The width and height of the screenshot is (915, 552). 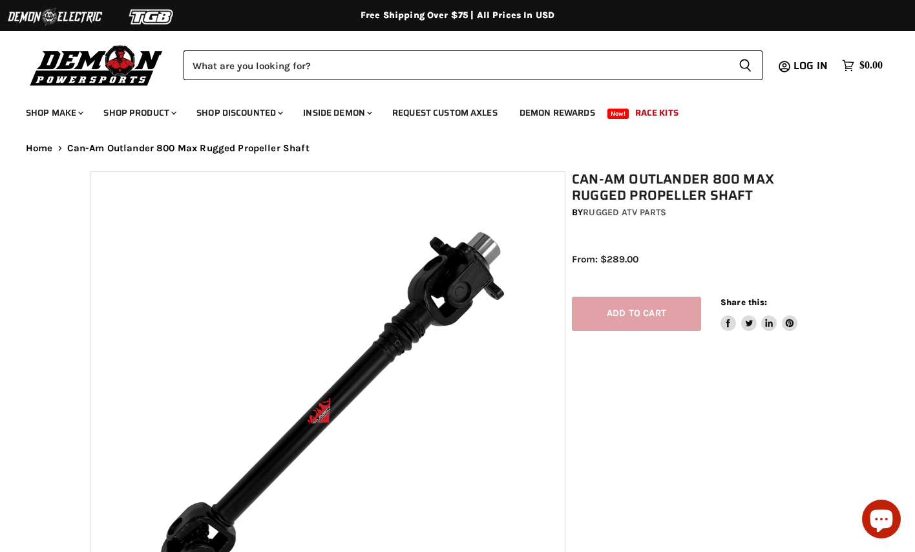 I want to click on a: Log in, so click(x=812, y=66).